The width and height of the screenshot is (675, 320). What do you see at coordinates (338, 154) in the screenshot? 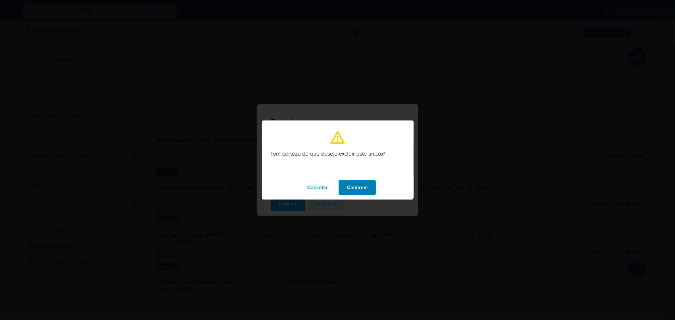
I see `p: Tem certeza de que deseja excluir este anexo?` at bounding box center [338, 154].